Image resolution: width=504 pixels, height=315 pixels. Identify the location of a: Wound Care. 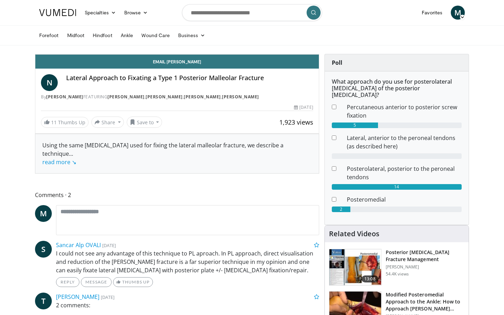
(156, 35).